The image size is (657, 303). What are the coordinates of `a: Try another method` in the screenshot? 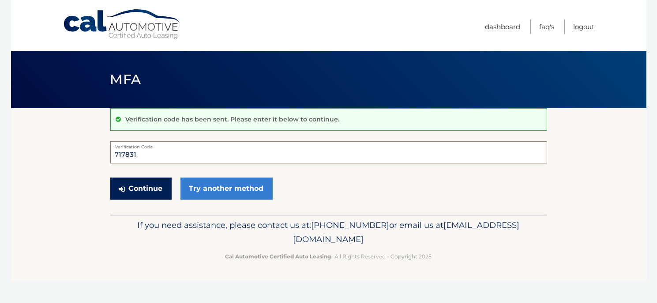 It's located at (226, 188).